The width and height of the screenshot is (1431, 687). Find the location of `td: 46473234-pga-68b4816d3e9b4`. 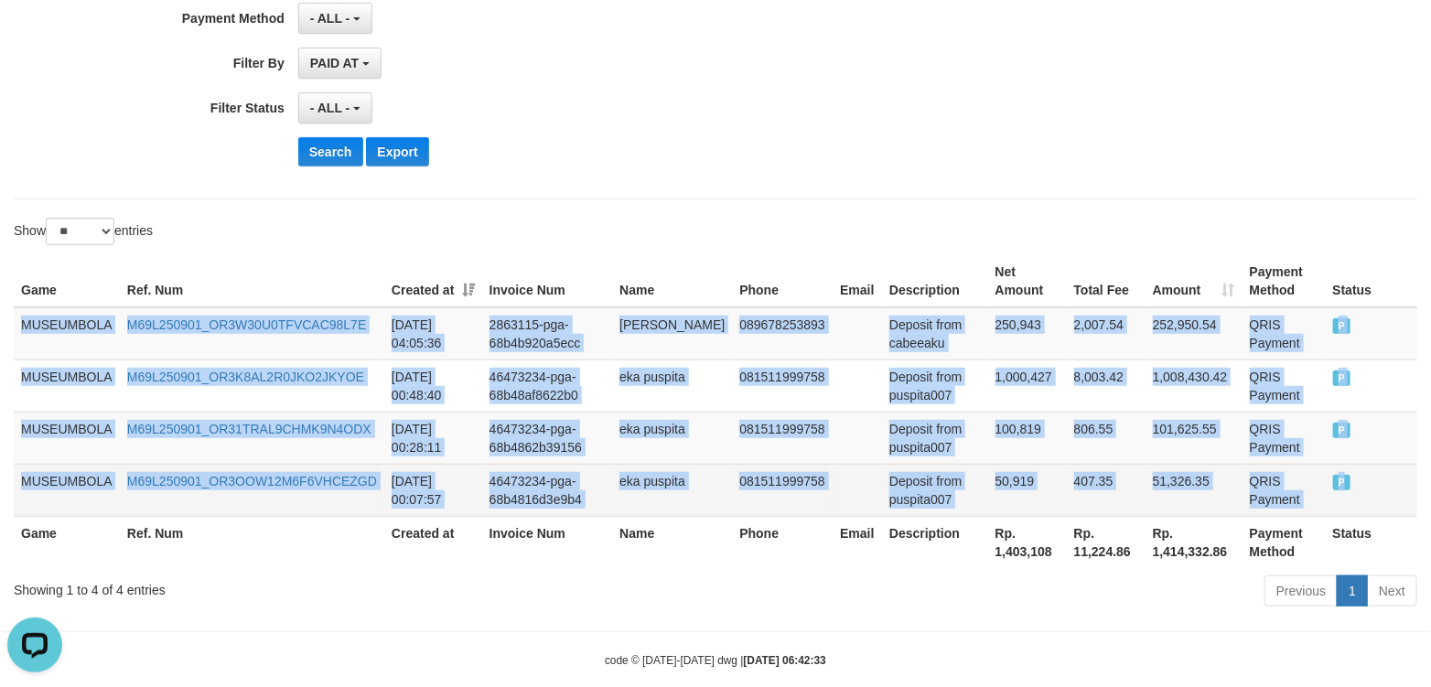

td: 46473234-pga-68b4816d3e9b4 is located at coordinates (547, 490).